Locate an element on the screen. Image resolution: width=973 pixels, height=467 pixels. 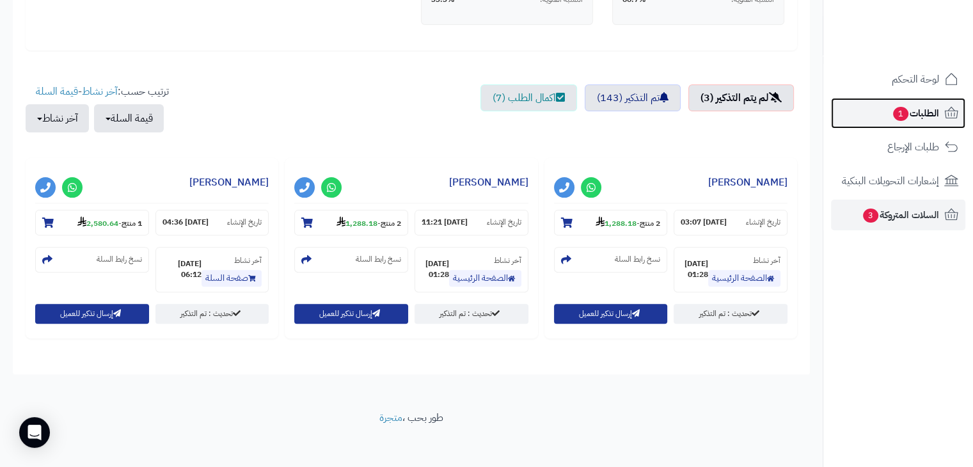
ul: ترتيب حسب: - is located at coordinates (97, 108).